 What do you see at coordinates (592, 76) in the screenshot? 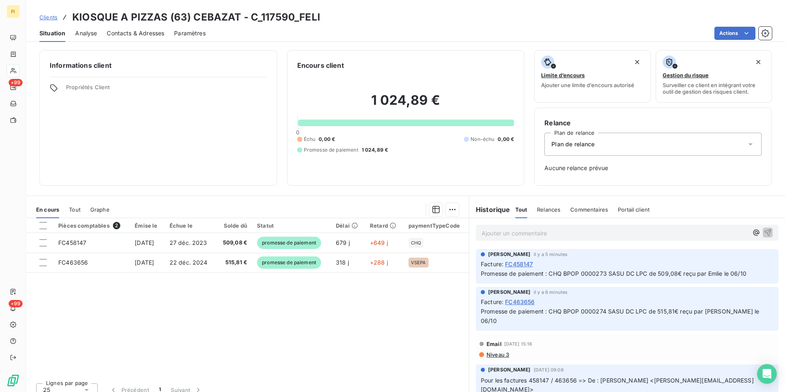
I see `button: Limite d’encoursAjouter une limite d’encours autorisé` at bounding box center [592, 76].